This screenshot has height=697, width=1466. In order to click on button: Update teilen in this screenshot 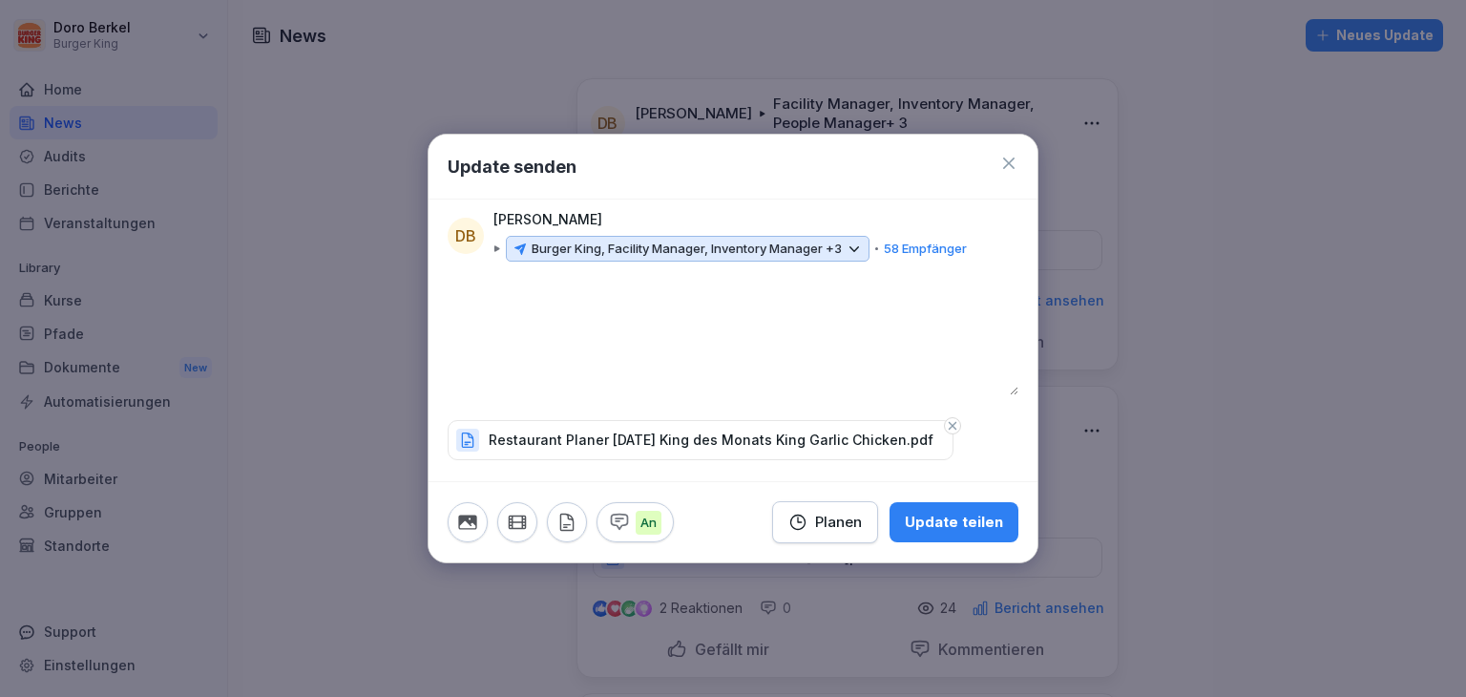, I will do `click(953, 522)`.